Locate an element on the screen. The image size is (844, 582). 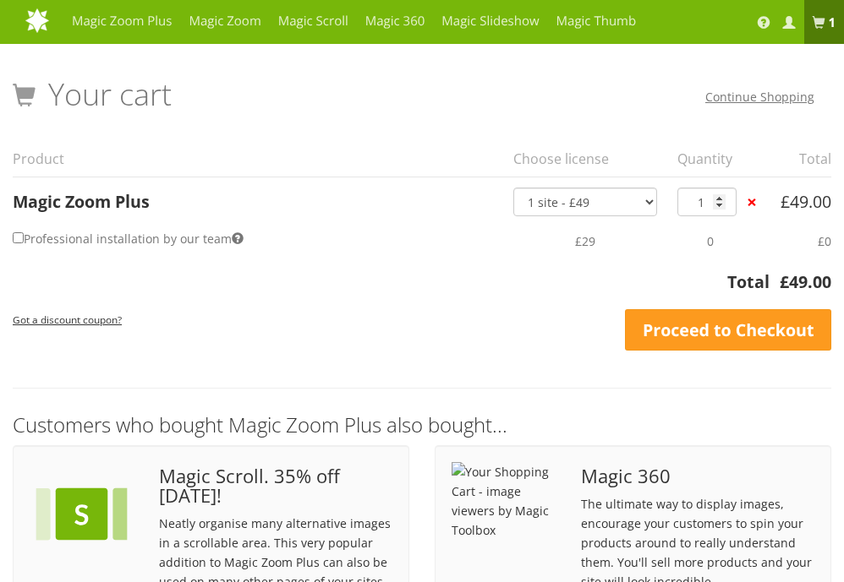
th: Choose license is located at coordinates (585, 159).